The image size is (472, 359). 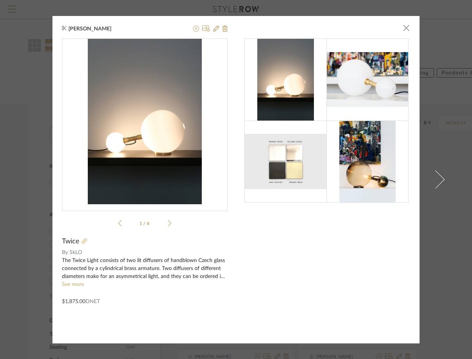 What do you see at coordinates (149, 253) in the screenshot?
I see `span: SkLO` at bounding box center [149, 253].